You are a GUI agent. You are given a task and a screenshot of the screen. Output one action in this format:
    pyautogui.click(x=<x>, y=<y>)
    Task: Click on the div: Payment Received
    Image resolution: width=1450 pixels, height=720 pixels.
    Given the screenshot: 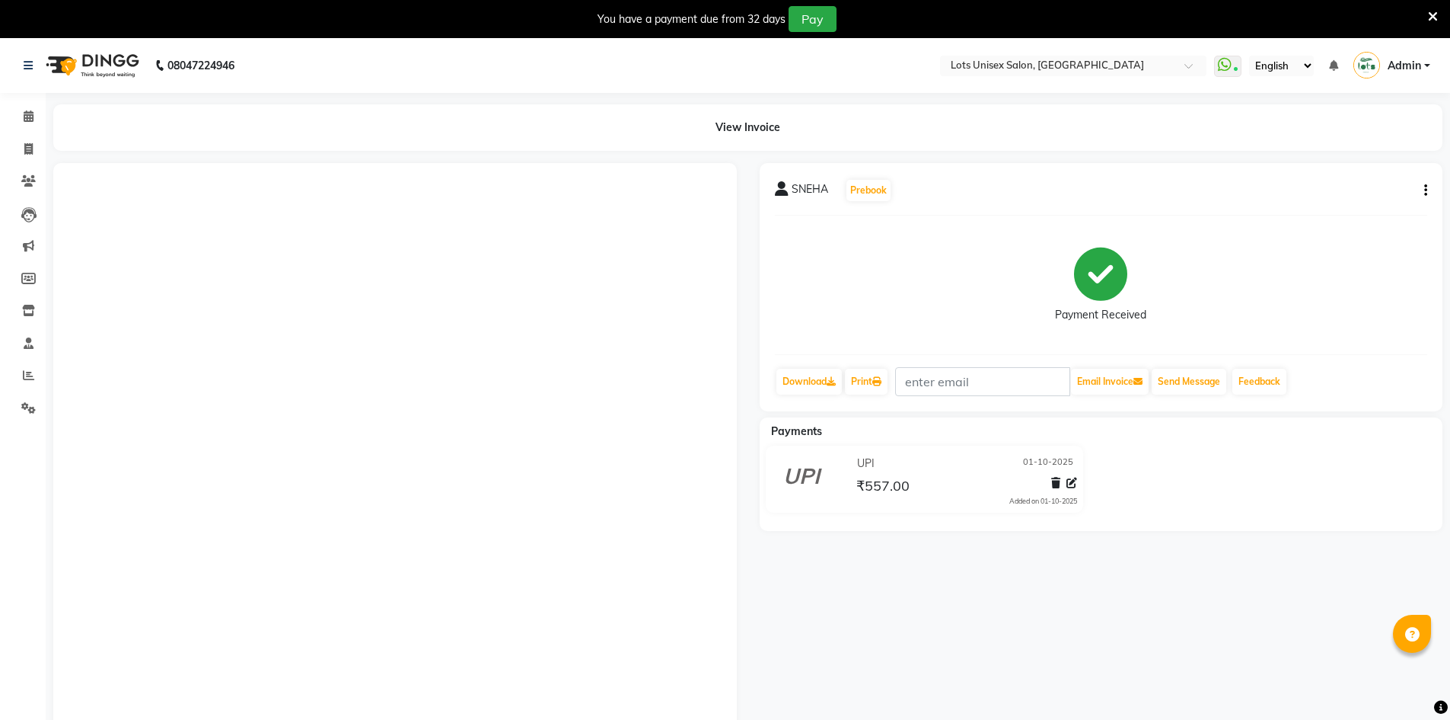 What is the action you would take?
    pyautogui.click(x=1101, y=314)
    